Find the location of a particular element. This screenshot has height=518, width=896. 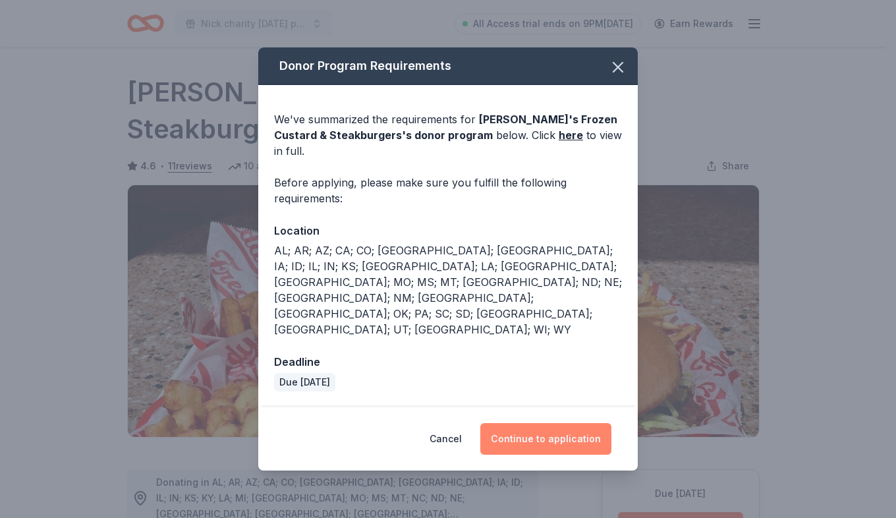

button: Cancel is located at coordinates (445, 439).